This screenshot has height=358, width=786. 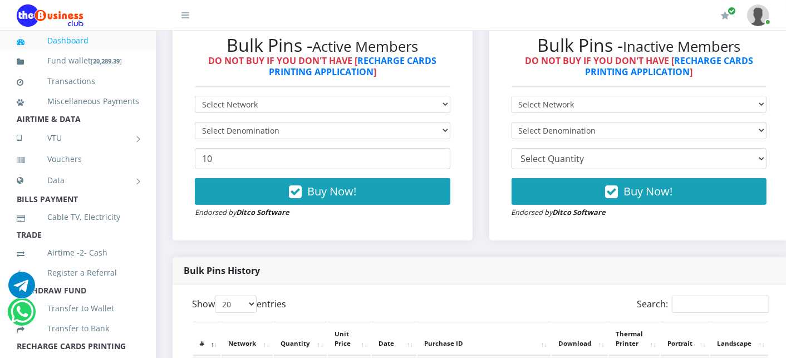 What do you see at coordinates (78, 180) in the screenshot?
I see `a: Data` at bounding box center [78, 180].